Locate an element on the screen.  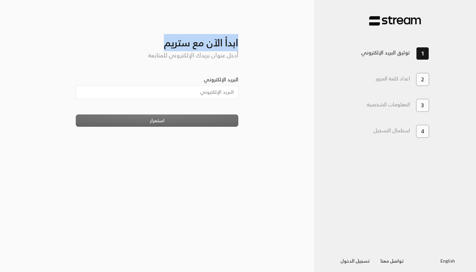
h3: المعلومات الشخصية is located at coordinates (388, 104).